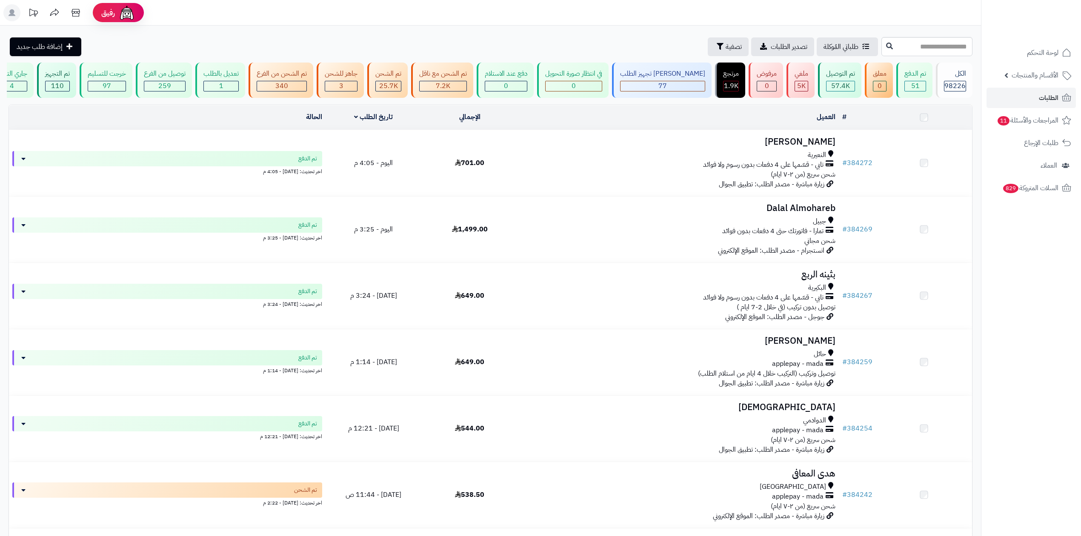 The width and height of the screenshot is (1081, 536). What do you see at coordinates (1031, 188) in the screenshot?
I see `a: السلات المتروكة829` at bounding box center [1031, 188].